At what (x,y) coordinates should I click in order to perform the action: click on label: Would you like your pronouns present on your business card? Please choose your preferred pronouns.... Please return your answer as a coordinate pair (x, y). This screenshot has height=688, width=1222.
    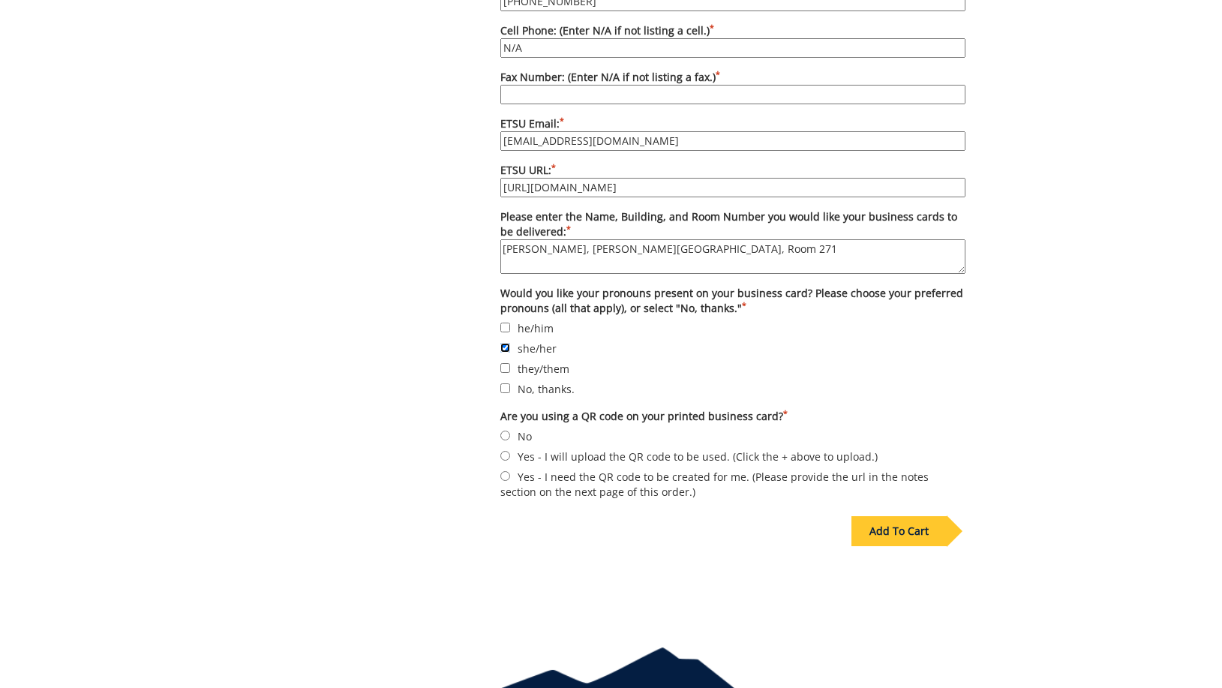
    Looking at the image, I should click on (733, 301).